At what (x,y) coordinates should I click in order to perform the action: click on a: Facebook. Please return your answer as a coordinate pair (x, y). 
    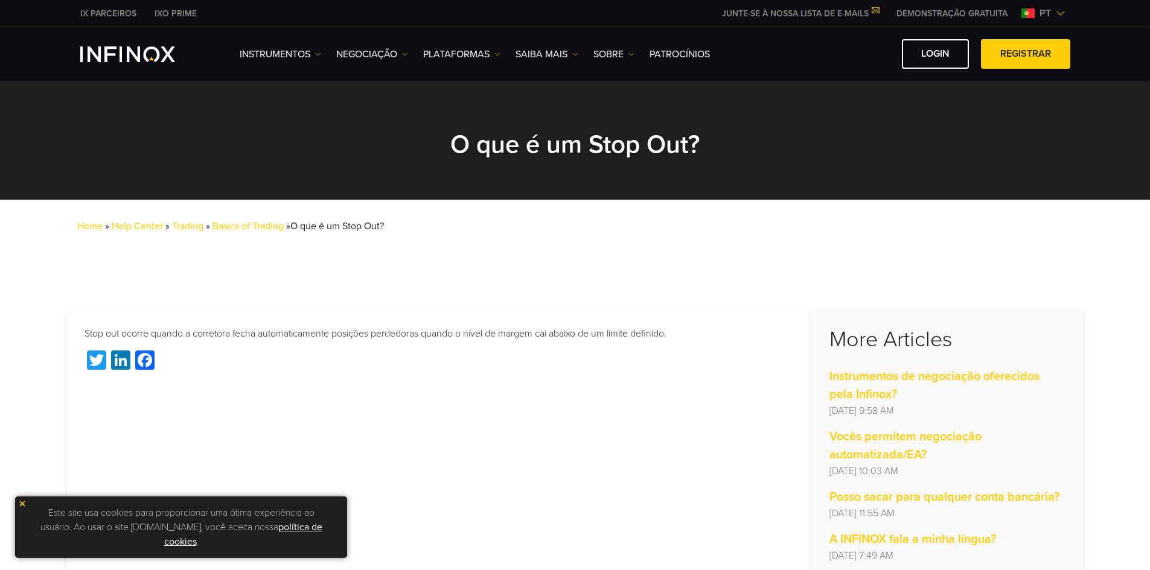
    Looking at the image, I should click on (145, 362).